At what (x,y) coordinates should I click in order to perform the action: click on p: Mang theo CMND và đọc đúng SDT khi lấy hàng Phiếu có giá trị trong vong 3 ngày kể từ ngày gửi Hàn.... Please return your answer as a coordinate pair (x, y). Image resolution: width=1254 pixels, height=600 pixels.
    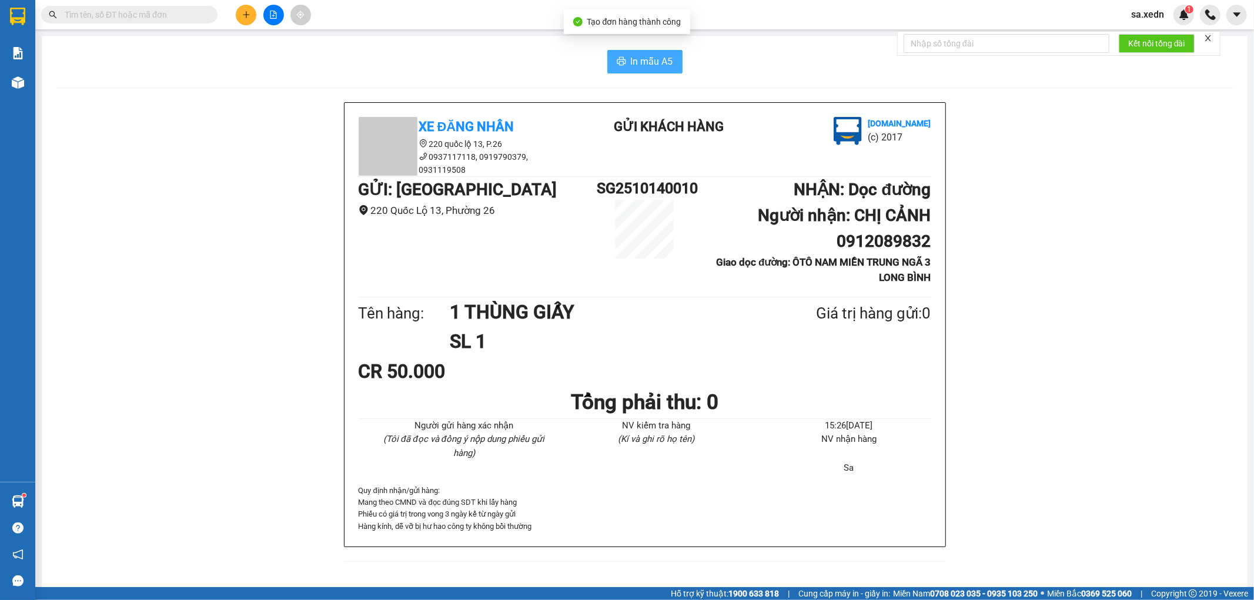
    Looking at the image, I should click on (645, 515).